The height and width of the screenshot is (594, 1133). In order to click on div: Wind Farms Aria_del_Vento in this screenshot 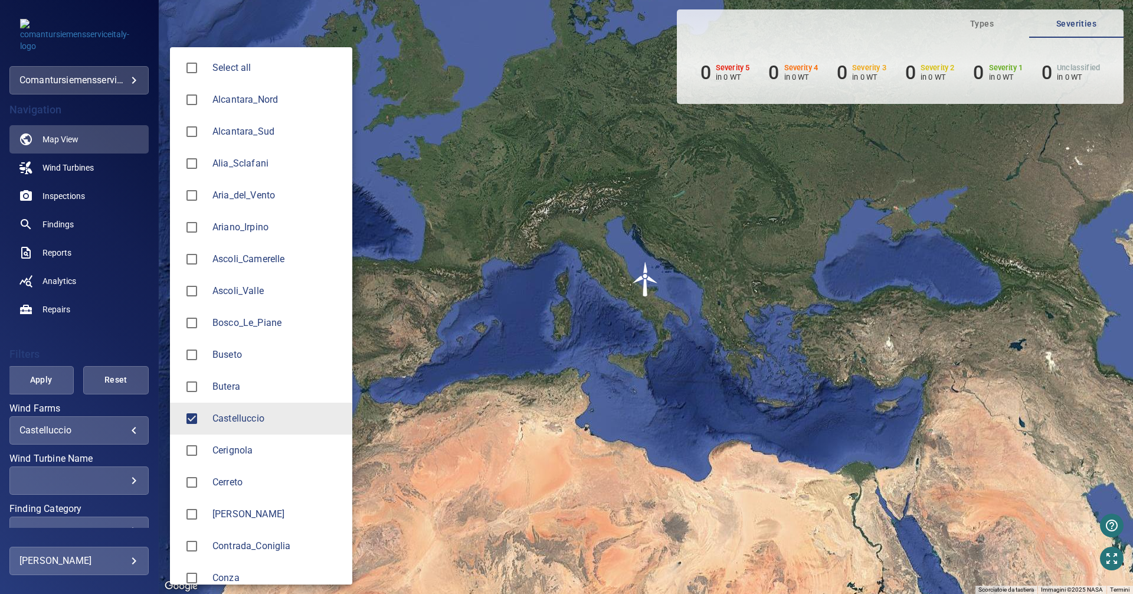, I will do `click(277, 195)`.